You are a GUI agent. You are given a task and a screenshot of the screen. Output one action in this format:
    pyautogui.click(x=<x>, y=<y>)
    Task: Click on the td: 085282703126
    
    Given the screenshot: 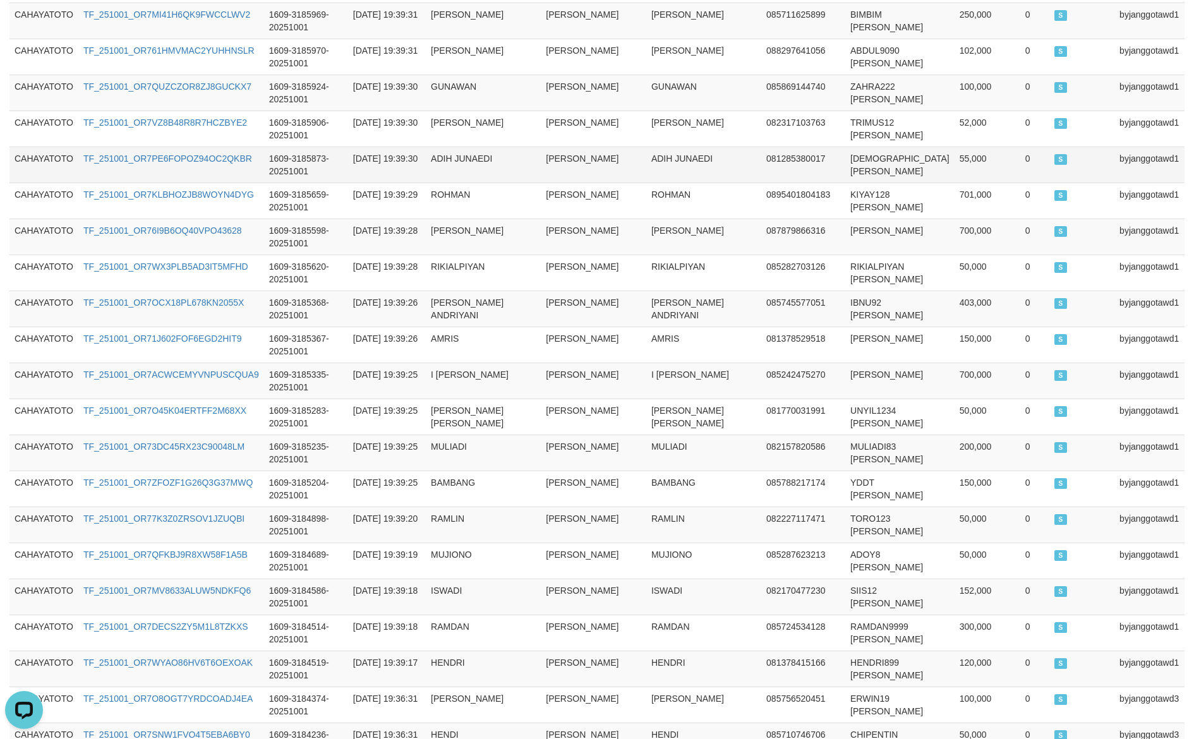 What is the action you would take?
    pyautogui.click(x=803, y=272)
    